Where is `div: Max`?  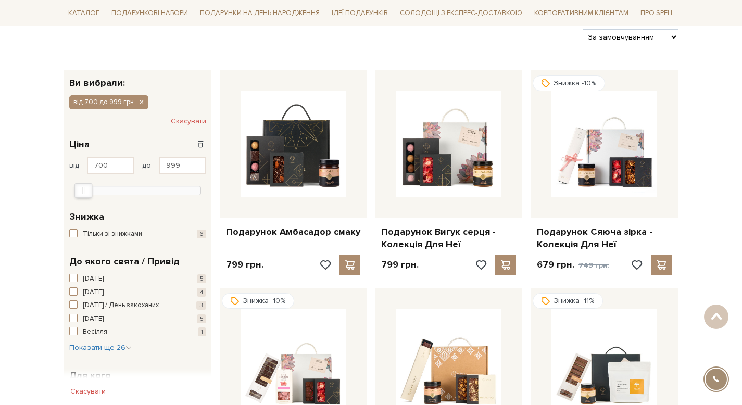
div: Max is located at coordinates (83, 191).